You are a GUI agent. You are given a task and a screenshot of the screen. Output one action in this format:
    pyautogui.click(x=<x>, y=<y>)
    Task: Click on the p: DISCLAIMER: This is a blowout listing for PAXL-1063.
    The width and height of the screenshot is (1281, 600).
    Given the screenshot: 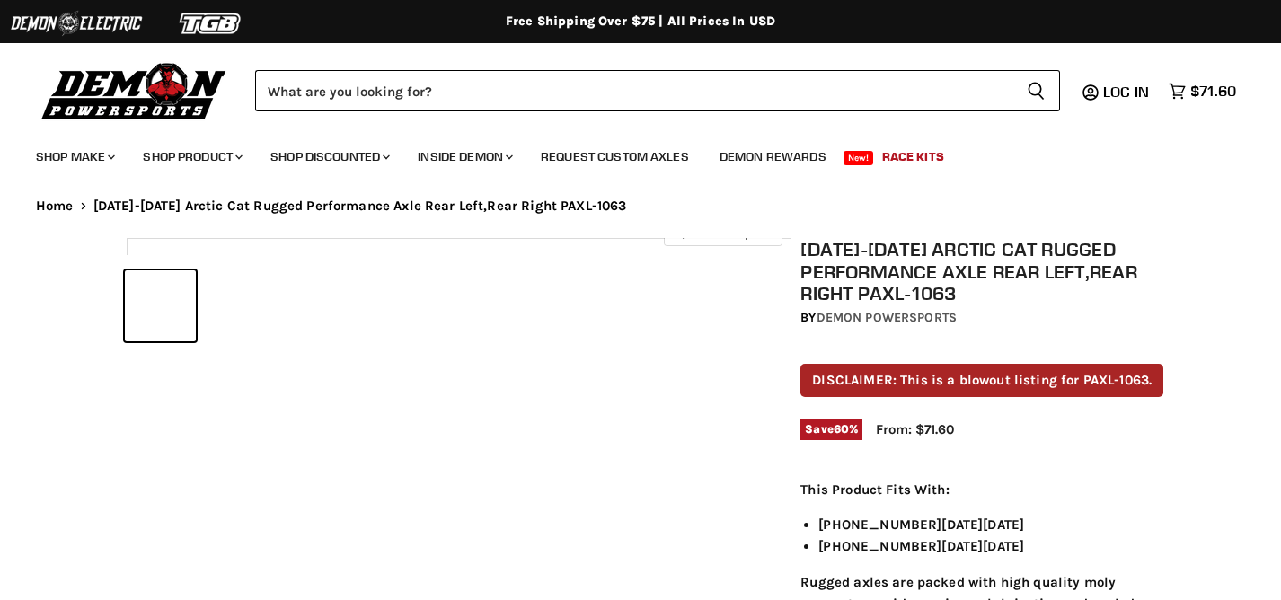 What is the action you would take?
    pyautogui.click(x=982, y=380)
    